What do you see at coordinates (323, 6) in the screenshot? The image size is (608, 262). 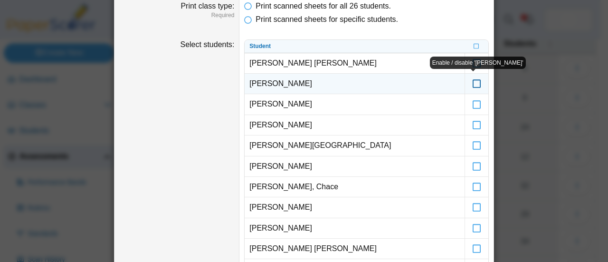 I see `span: Print scanned sheets for all 26 students.` at bounding box center [323, 6].